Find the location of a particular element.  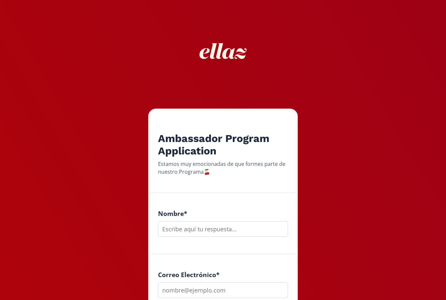

h2: Ambassador Program Application is located at coordinates (223, 144).